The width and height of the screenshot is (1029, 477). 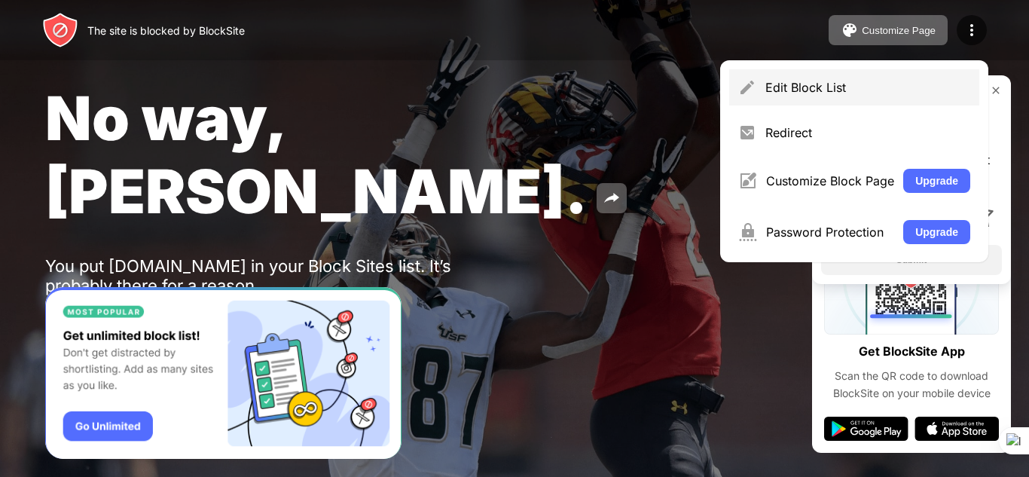 I want to click on img: menu-customize.svg, so click(x=747, y=181).